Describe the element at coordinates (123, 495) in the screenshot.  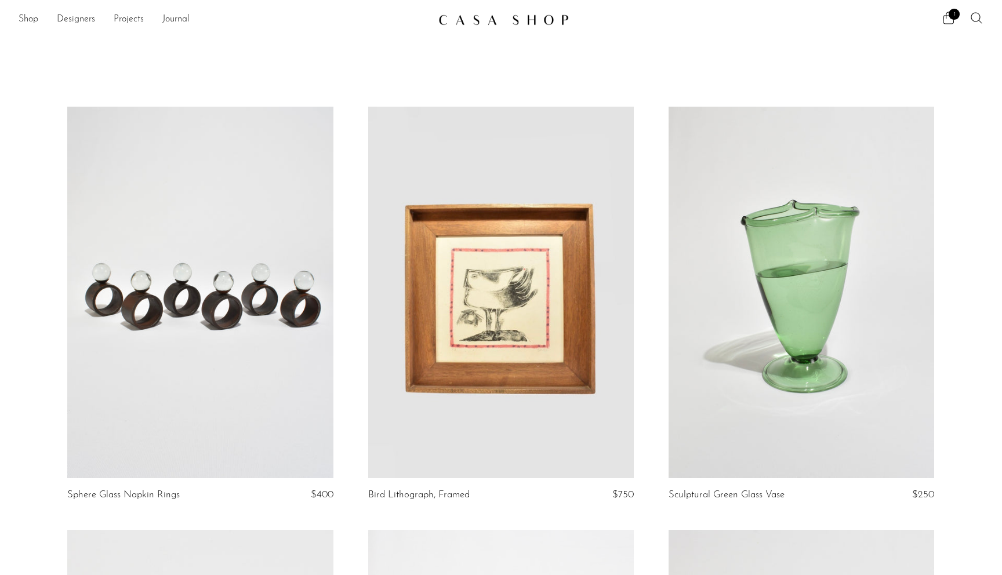
I see `a: Sphere Glass Napkin Rings` at that location.